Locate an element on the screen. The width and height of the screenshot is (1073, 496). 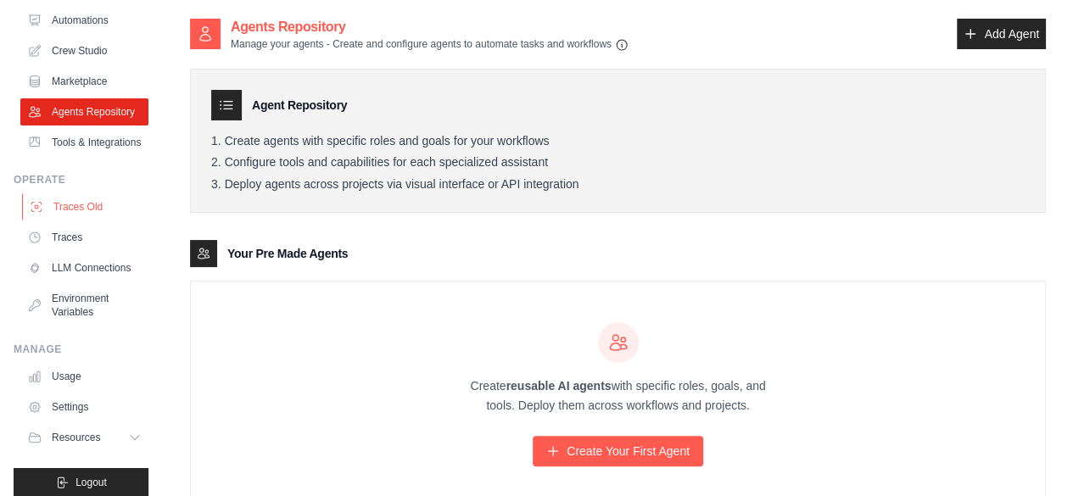
a: Automations is located at coordinates (84, 20).